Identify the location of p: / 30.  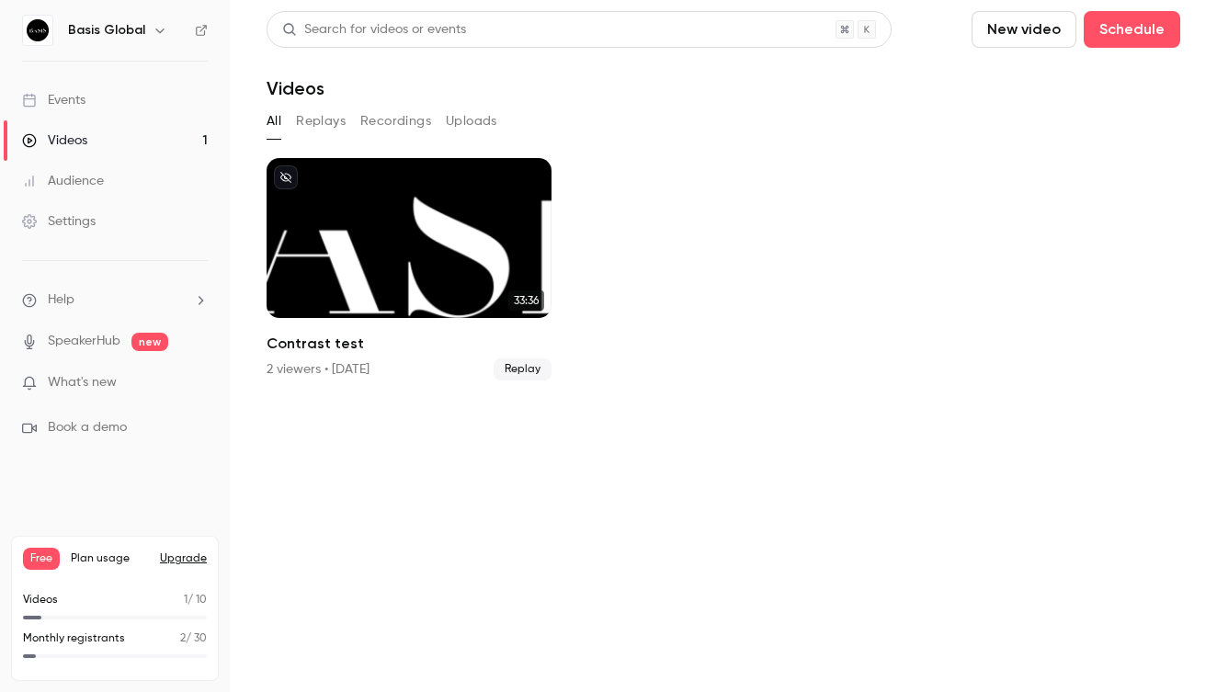
(193, 639).